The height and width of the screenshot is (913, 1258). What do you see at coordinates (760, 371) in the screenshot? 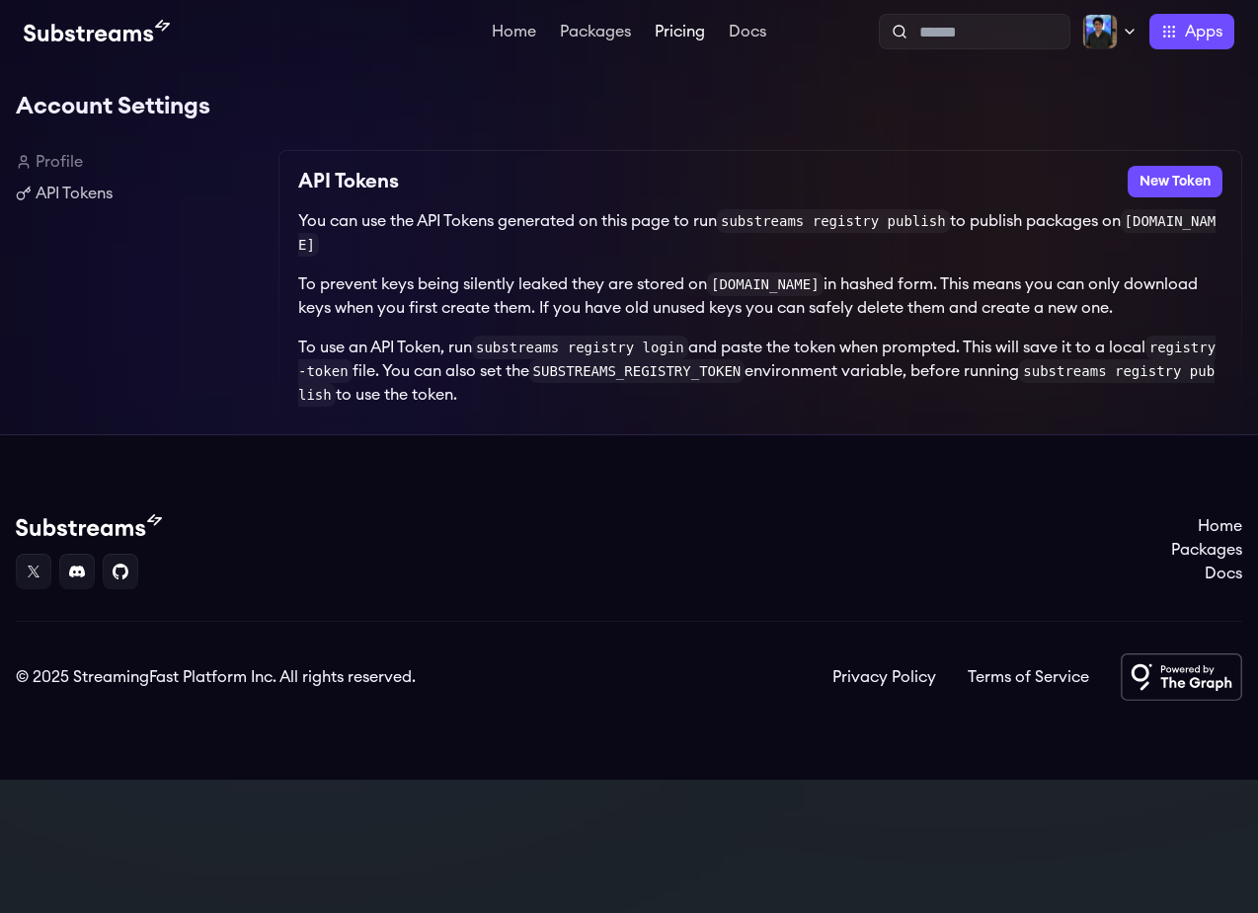
I see `p: To use an API Token, run and paste the token when prompted. This will save it to a local file. Yo...` at bounding box center [760, 371].